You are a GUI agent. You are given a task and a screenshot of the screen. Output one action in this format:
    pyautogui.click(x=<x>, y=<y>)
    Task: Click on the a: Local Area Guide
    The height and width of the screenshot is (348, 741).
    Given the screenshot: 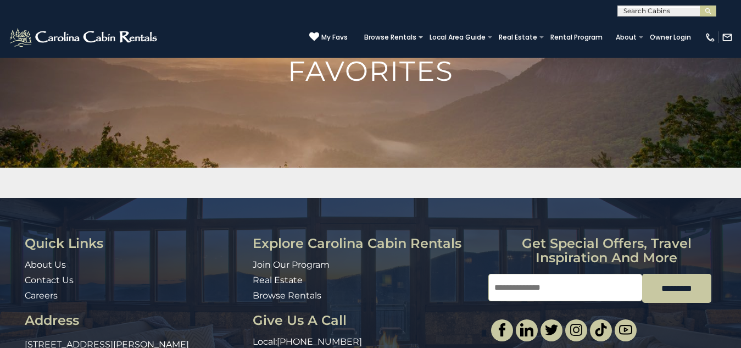 What is the action you would take?
    pyautogui.click(x=458, y=37)
    